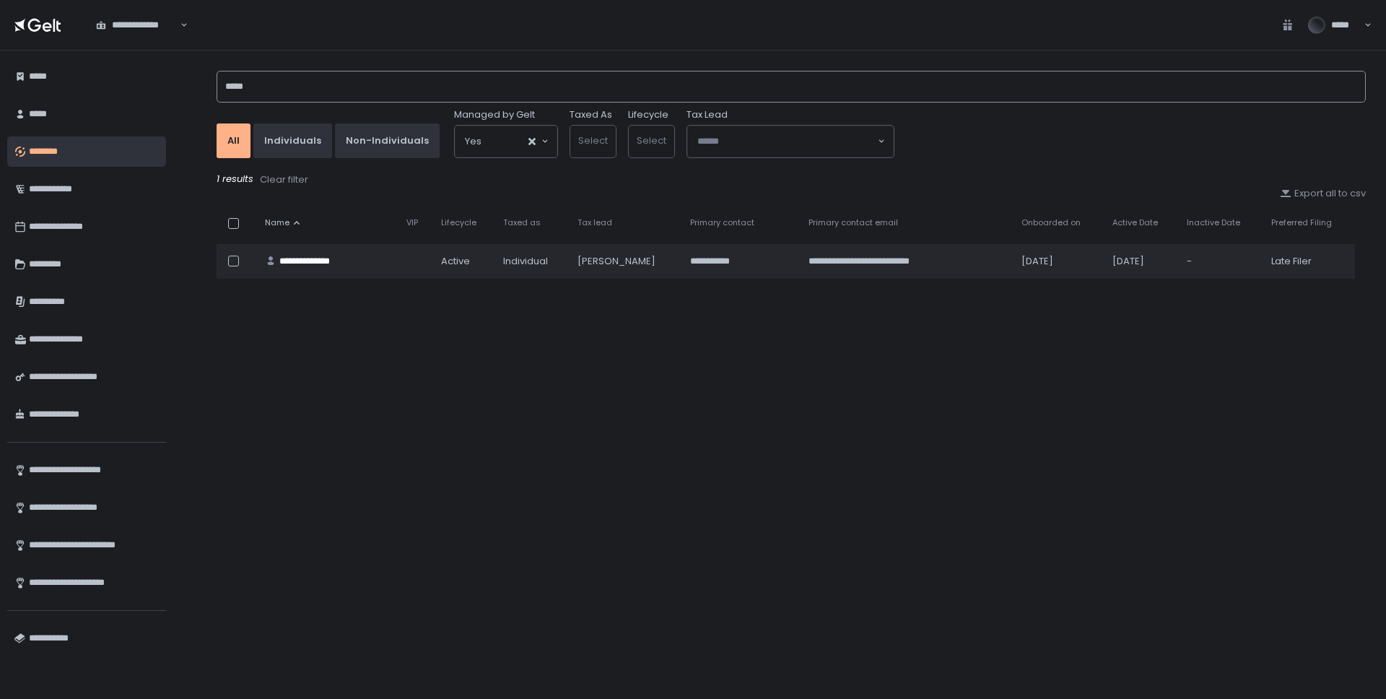  I want to click on div: Late Filer, so click(1309, 261).